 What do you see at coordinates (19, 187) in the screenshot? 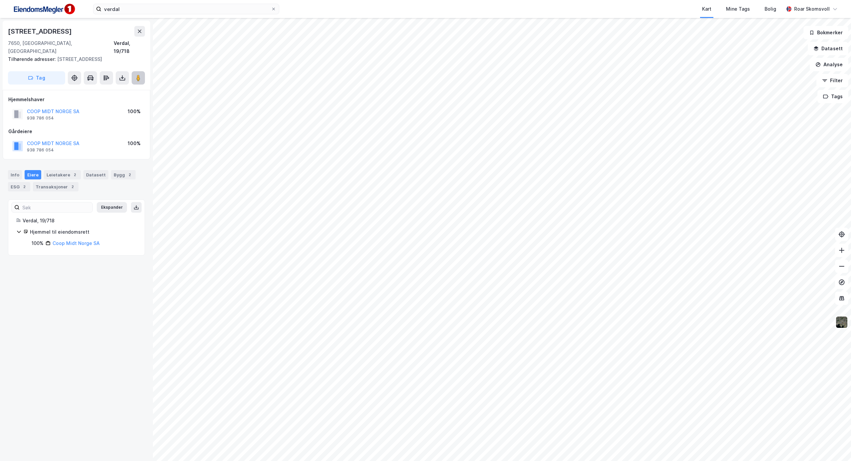
I see `div: ESG` at bounding box center [19, 187].